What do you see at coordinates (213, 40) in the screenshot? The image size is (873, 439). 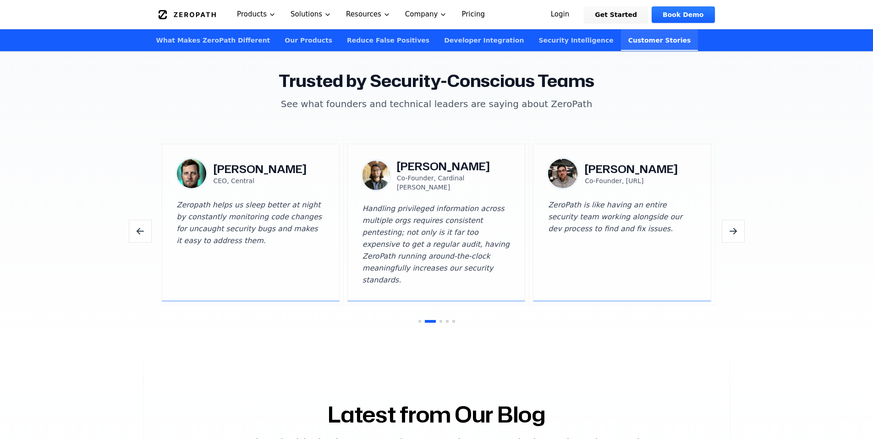 I see `a: What Makes ZeroPath Different` at bounding box center [213, 40].